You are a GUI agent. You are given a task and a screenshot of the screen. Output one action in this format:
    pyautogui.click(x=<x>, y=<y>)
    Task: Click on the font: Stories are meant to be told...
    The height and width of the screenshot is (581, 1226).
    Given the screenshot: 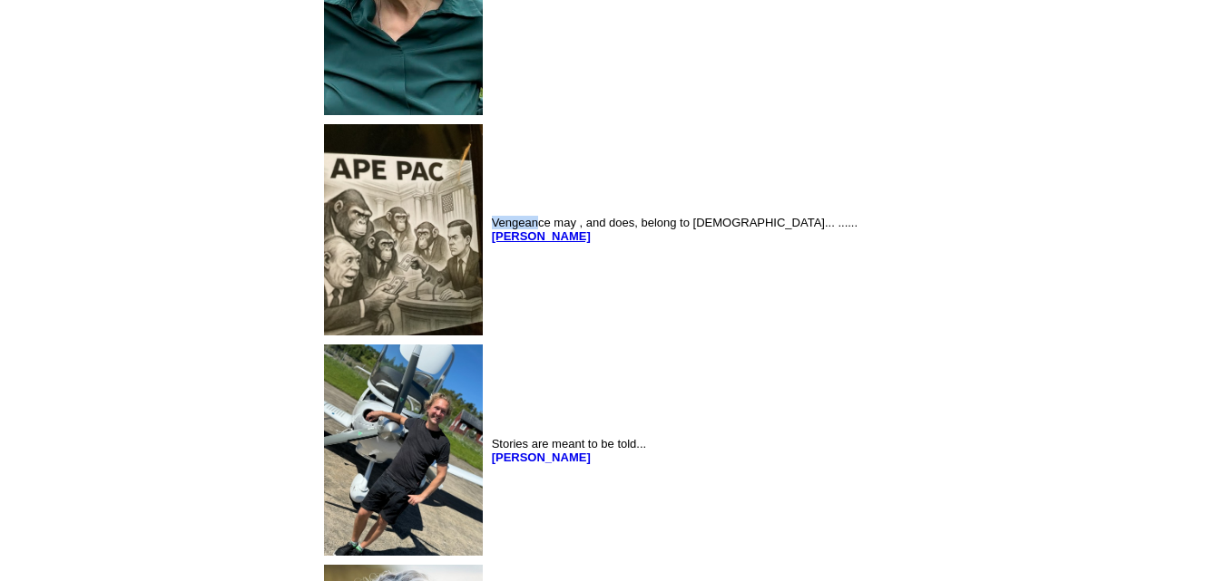 What is the action you would take?
    pyautogui.click(x=569, y=451)
    